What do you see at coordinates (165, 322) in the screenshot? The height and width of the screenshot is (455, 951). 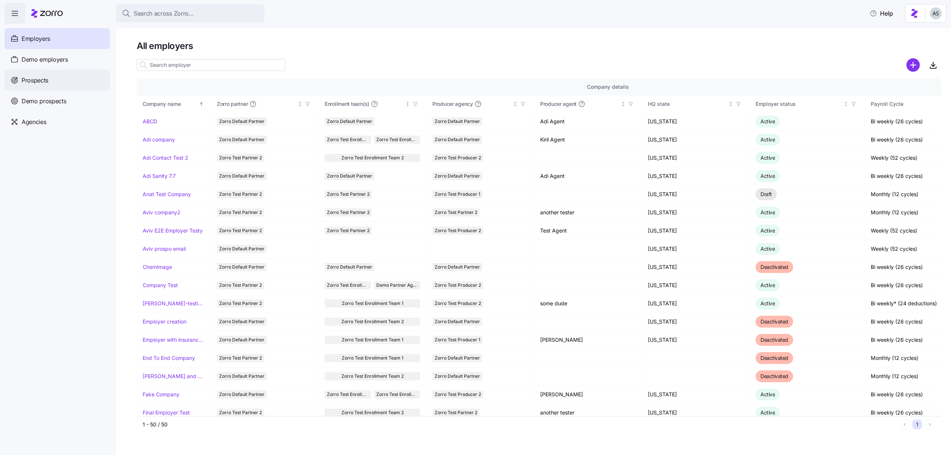 I see `a: Employer creation` at bounding box center [165, 322].